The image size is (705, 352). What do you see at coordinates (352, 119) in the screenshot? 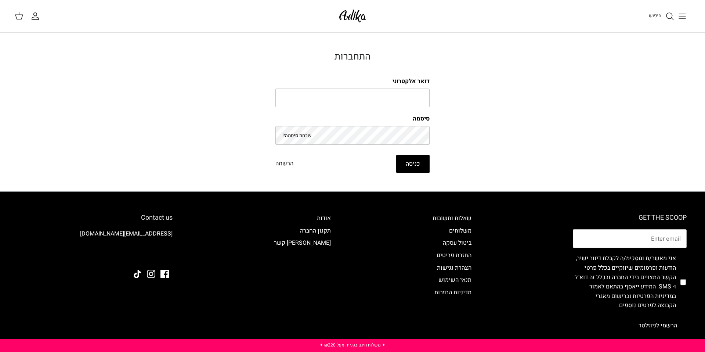
I see `label: סיסמה` at bounding box center [352, 119].